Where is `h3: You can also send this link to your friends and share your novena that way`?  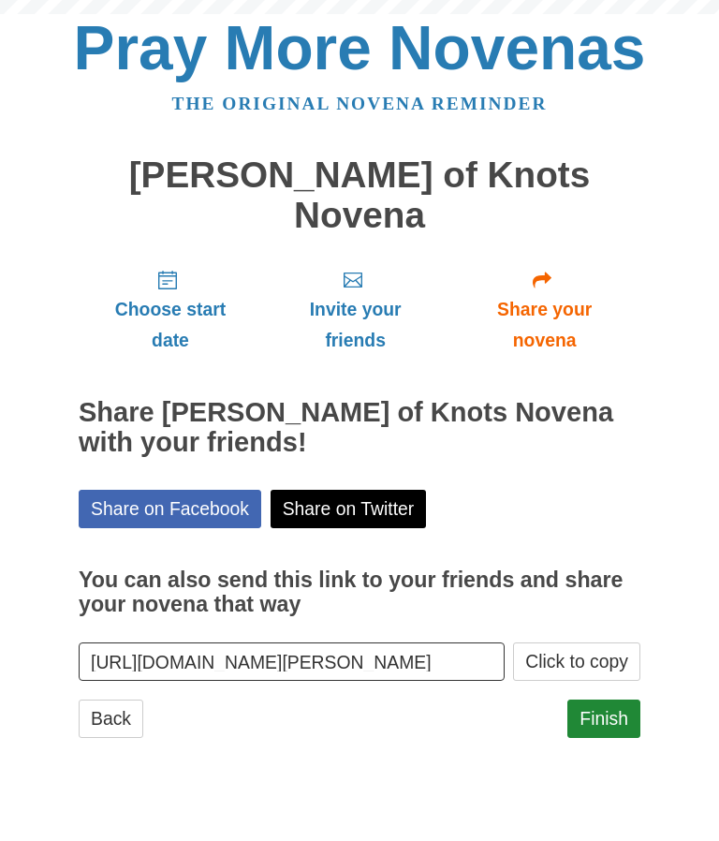
h3: You can also send this link to your friends and share your novena that way is located at coordinates (360, 592).